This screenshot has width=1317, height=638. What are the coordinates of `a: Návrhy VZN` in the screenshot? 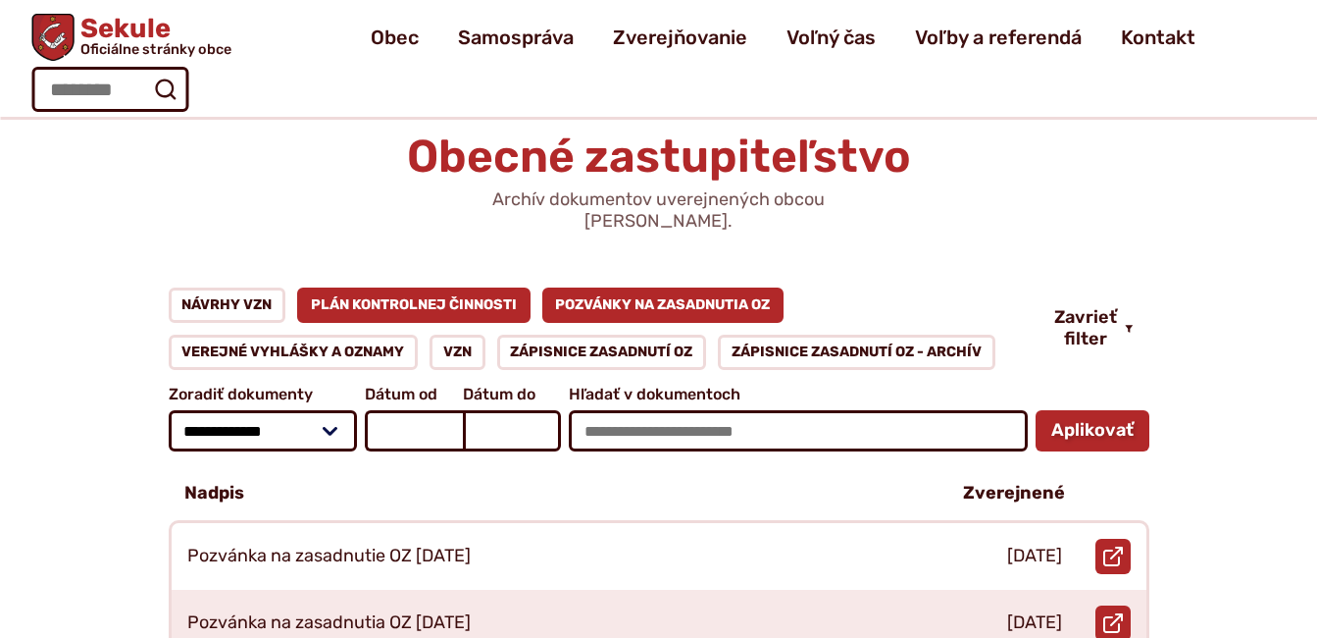 It's located at (228, 305).